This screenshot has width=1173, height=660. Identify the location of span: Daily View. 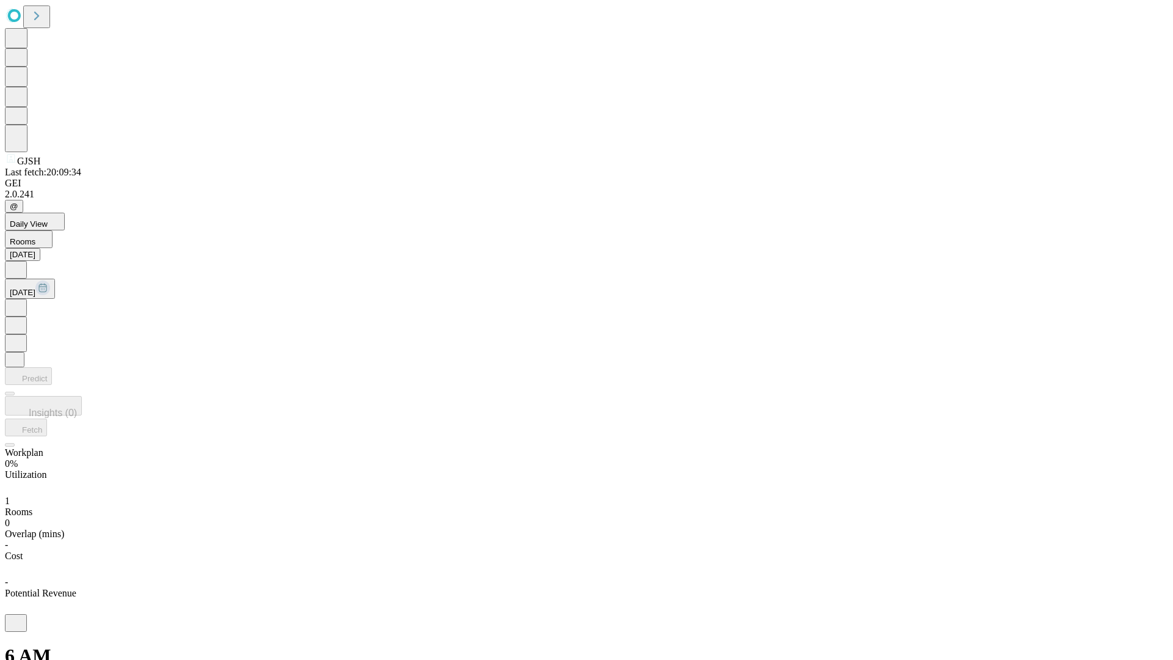
(29, 224).